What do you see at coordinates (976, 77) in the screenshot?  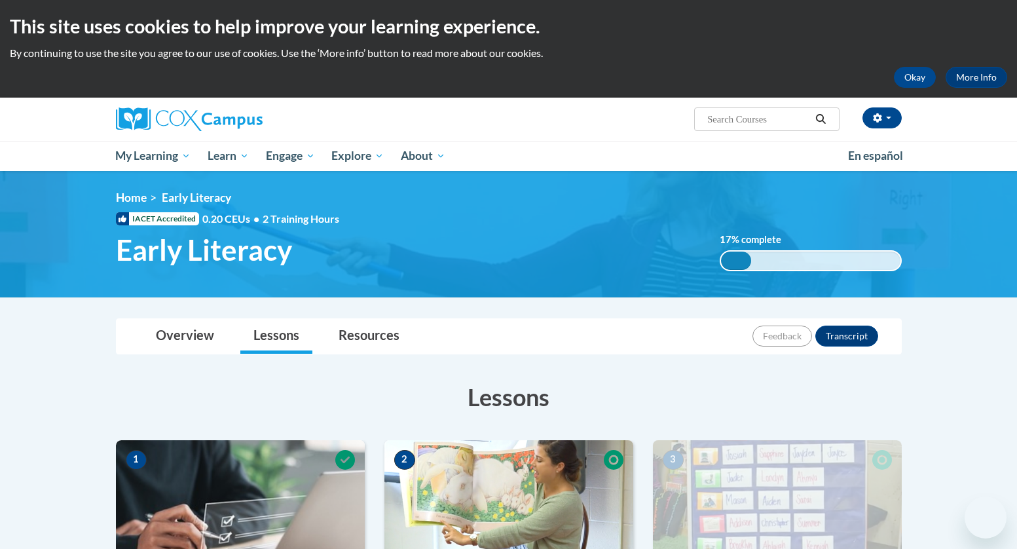 I see `a: More Info` at bounding box center [976, 77].